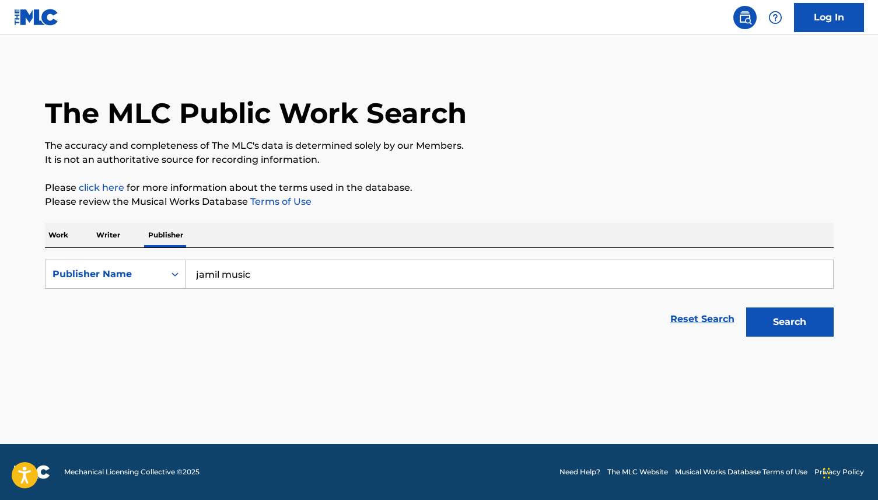 The height and width of the screenshot is (500, 878). What do you see at coordinates (826, 473) in the screenshot?
I see `div: Drag` at bounding box center [826, 473].